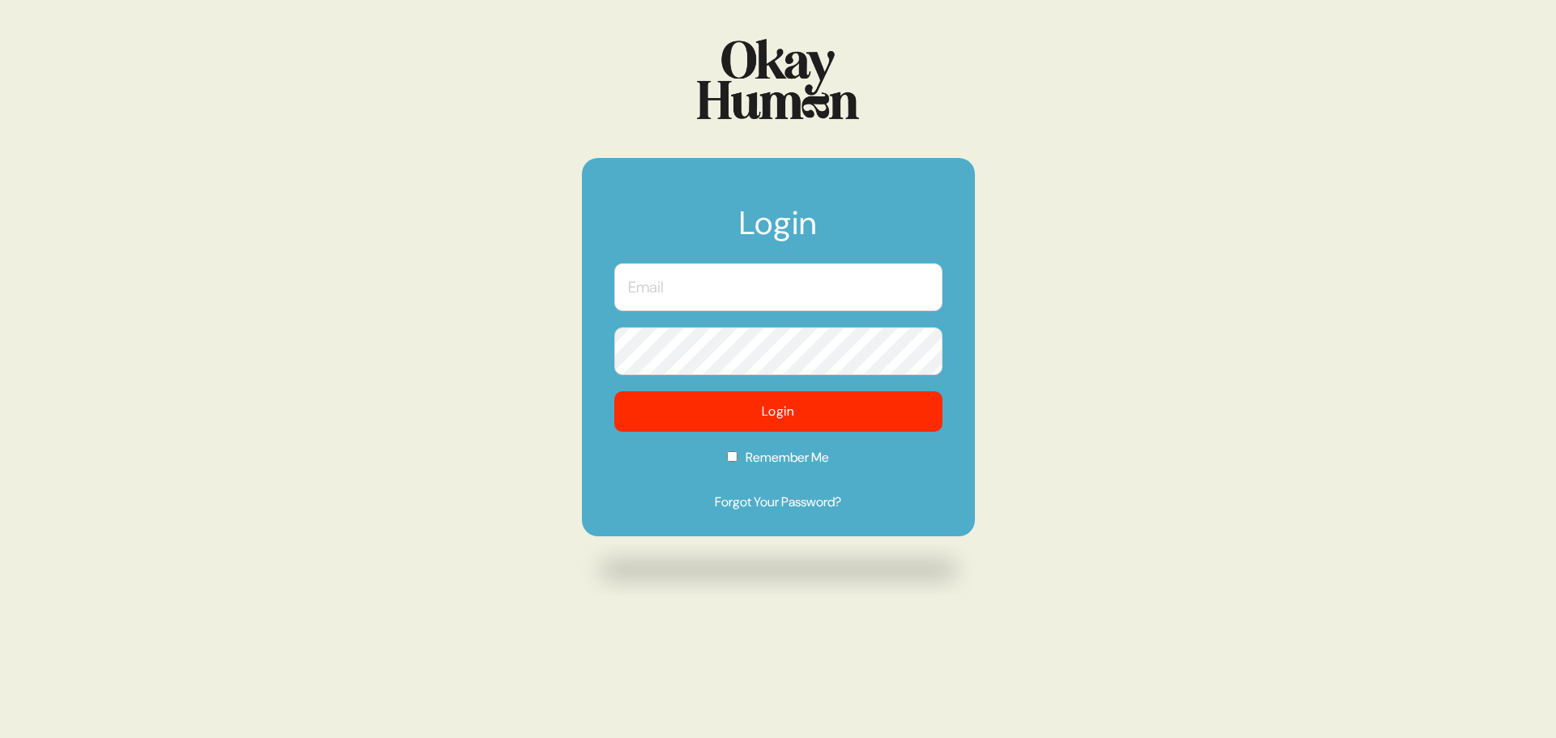 The image size is (1556, 738). Describe the element at coordinates (778, 231) in the screenshot. I see `h1: Login` at that location.